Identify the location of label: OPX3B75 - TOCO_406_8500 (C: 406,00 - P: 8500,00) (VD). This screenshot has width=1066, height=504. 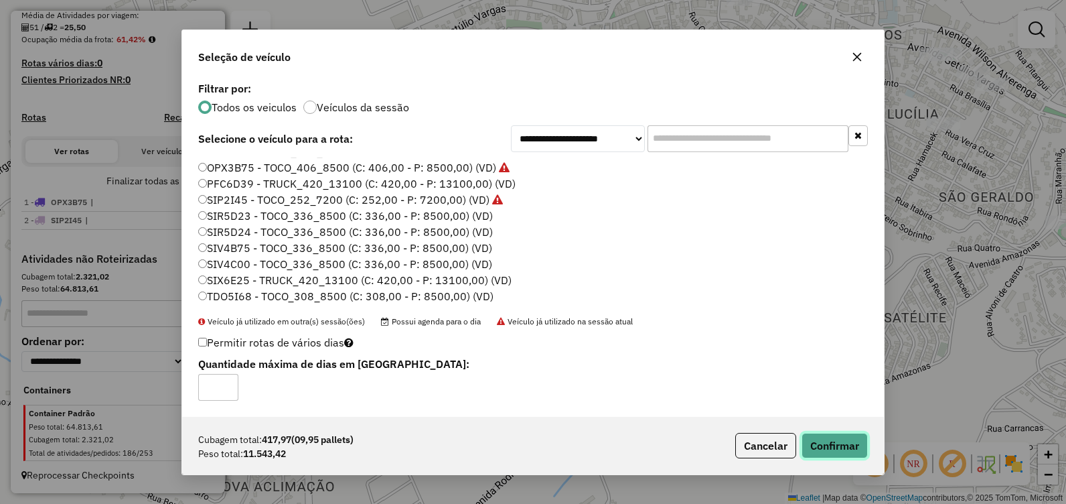
(354, 167).